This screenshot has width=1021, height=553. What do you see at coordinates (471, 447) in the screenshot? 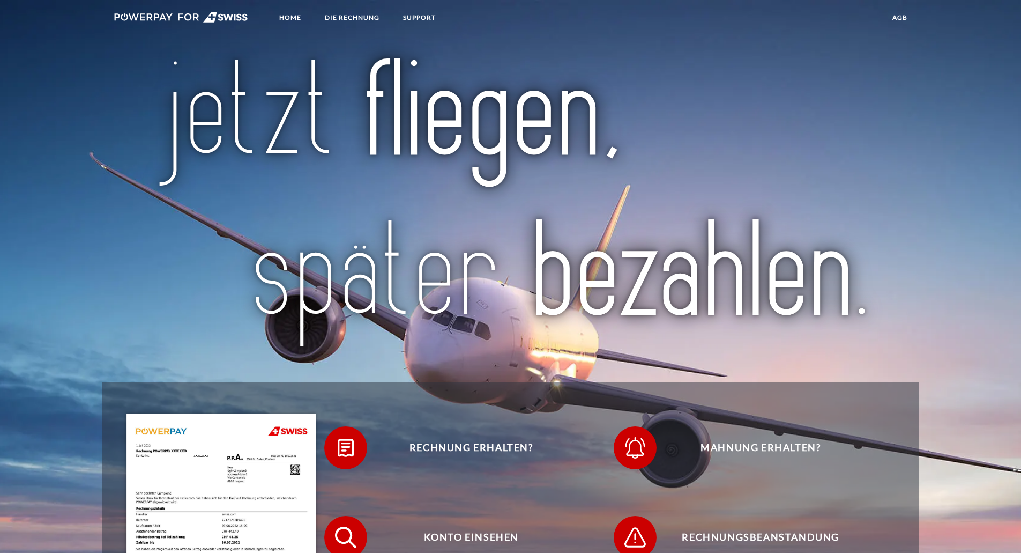
I see `span: Rechnung erhalten?` at bounding box center [471, 447].